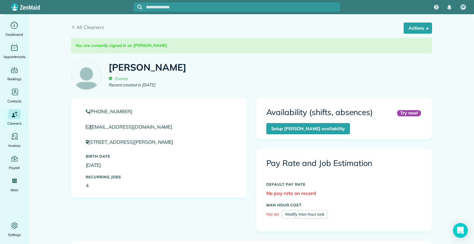  Describe the element at coordinates (14, 35) in the screenshot. I see `span: Dashboard` at that location.